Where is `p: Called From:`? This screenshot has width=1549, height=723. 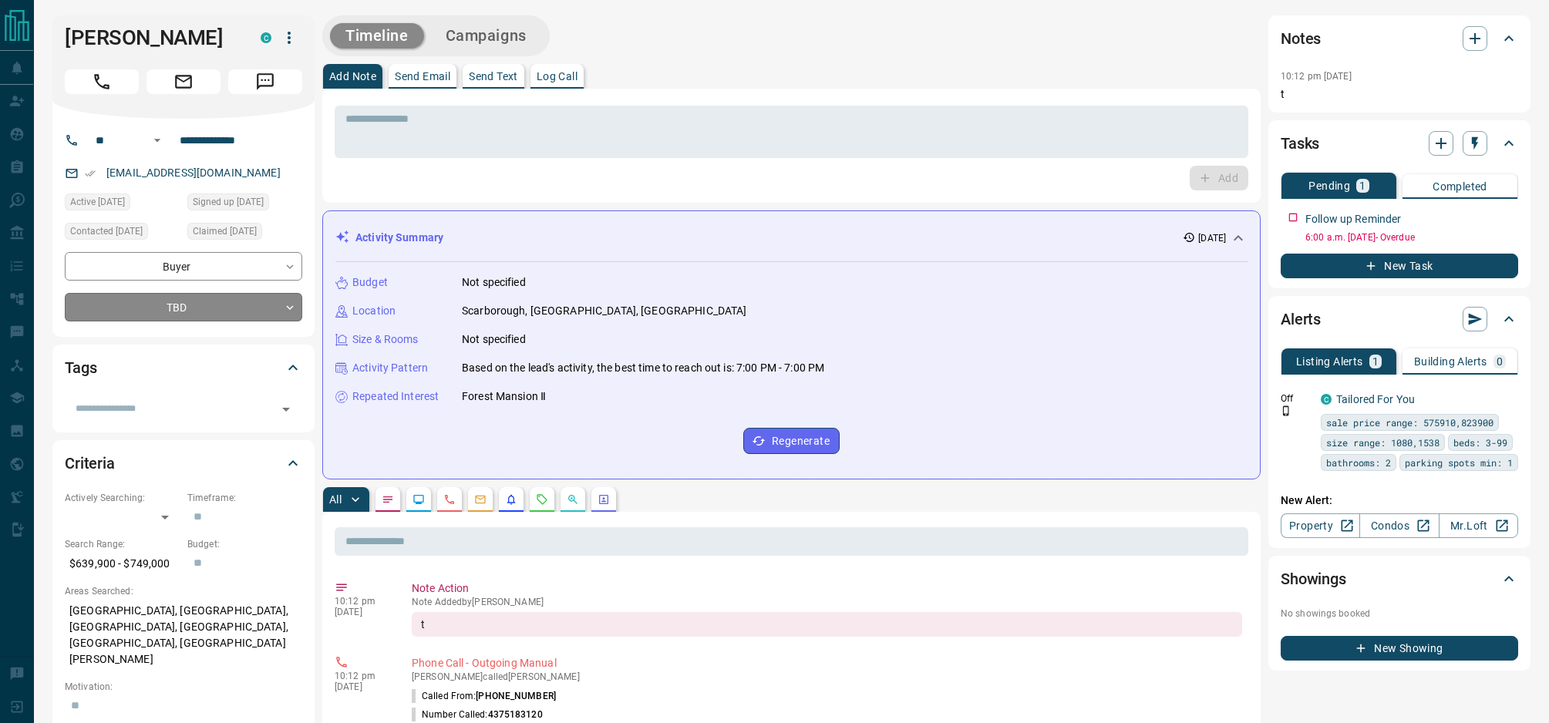 p: Called From: is located at coordinates (483, 696).